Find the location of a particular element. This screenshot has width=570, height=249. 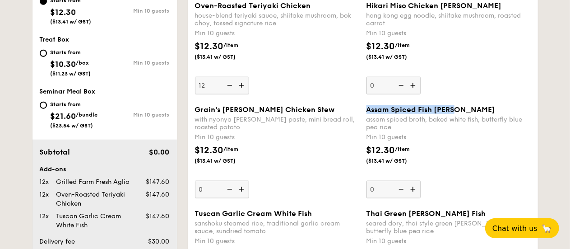

input: Starts from$21.60/bundle($23.54 w/ GST)Min 10 guests is located at coordinates (43, 105).